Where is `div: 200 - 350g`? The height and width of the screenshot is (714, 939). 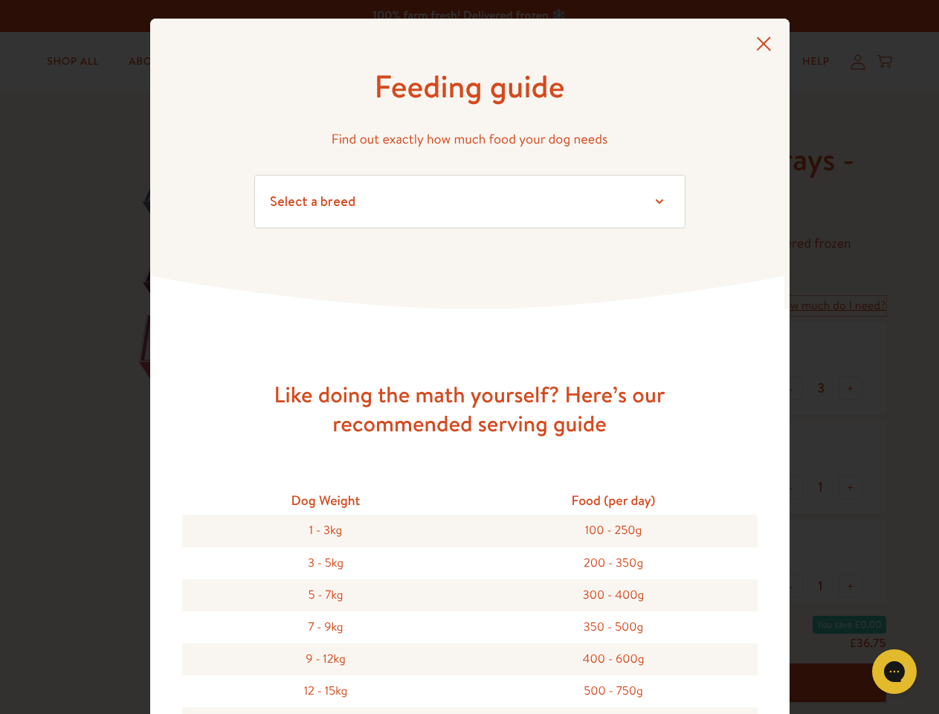
div: 200 - 350g is located at coordinates (613, 563).